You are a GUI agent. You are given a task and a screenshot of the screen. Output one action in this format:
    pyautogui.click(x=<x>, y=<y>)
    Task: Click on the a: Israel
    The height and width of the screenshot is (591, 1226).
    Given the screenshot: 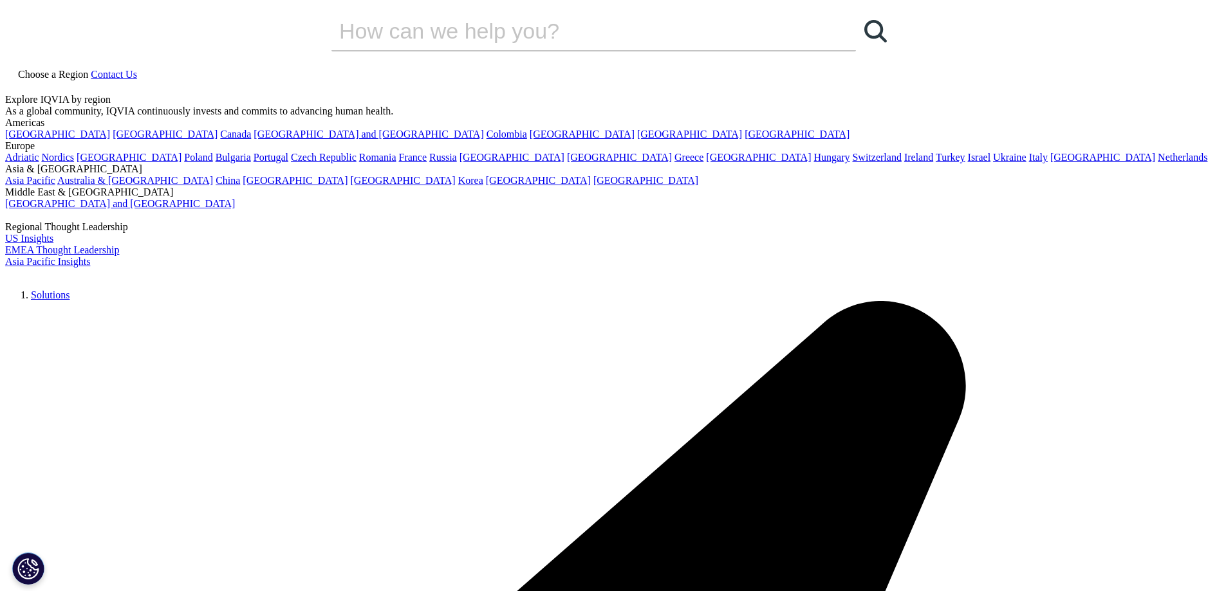 What is the action you would take?
    pyautogui.click(x=979, y=157)
    